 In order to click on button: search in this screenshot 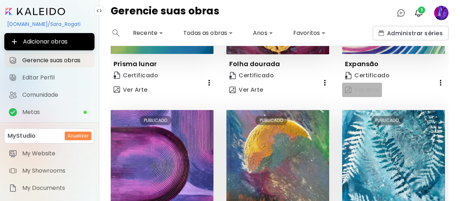, I will do `click(116, 33)`.